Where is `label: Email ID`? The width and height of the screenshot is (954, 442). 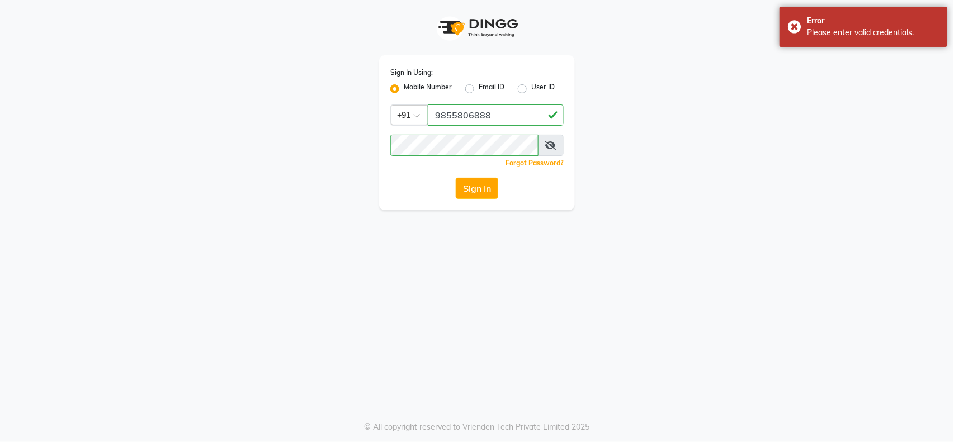
label: Email ID is located at coordinates (491, 89).